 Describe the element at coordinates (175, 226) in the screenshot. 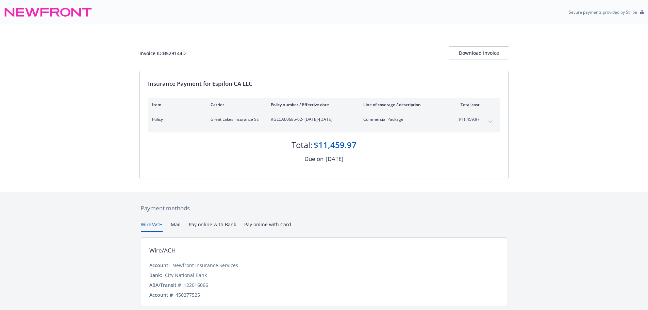

I see `button: Mail` at that location.